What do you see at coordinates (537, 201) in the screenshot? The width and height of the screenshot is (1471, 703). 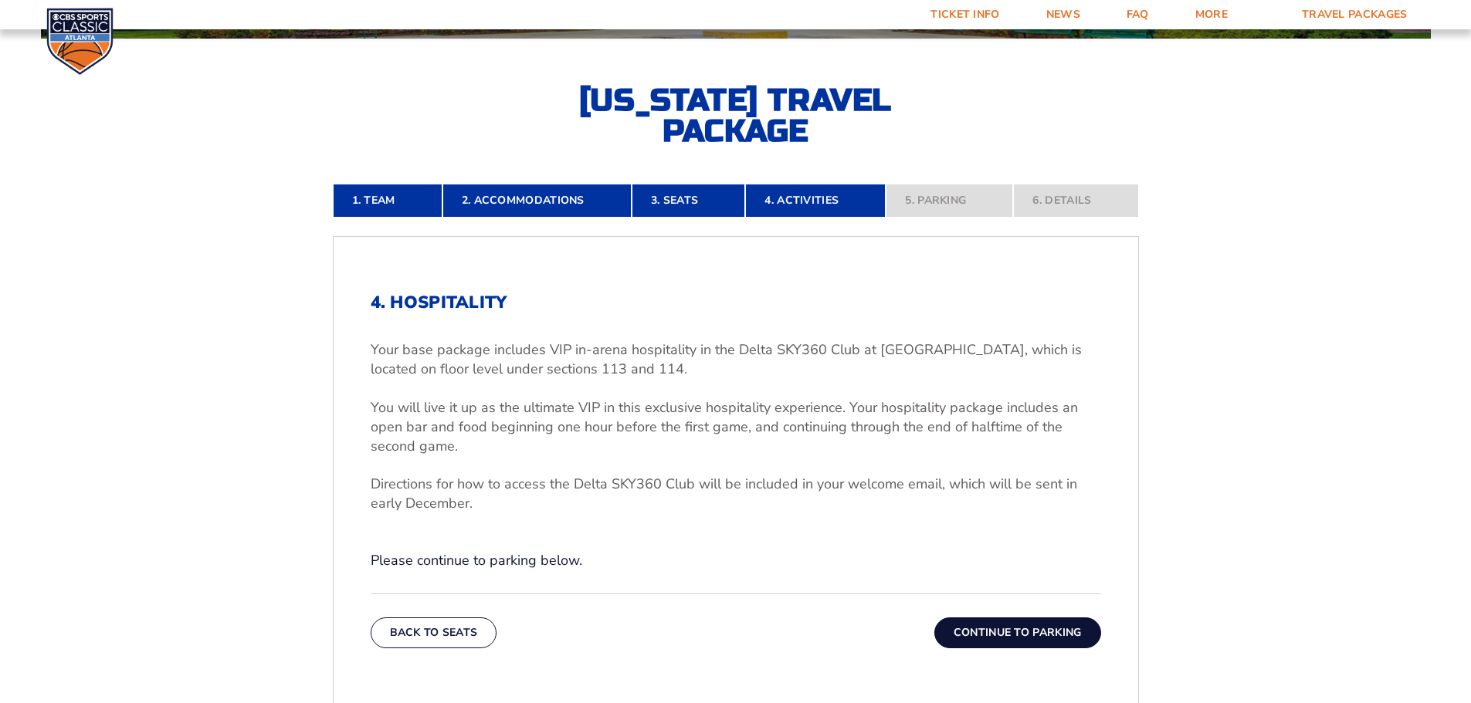 I see `a: 2. Accommodations` at bounding box center [537, 201].